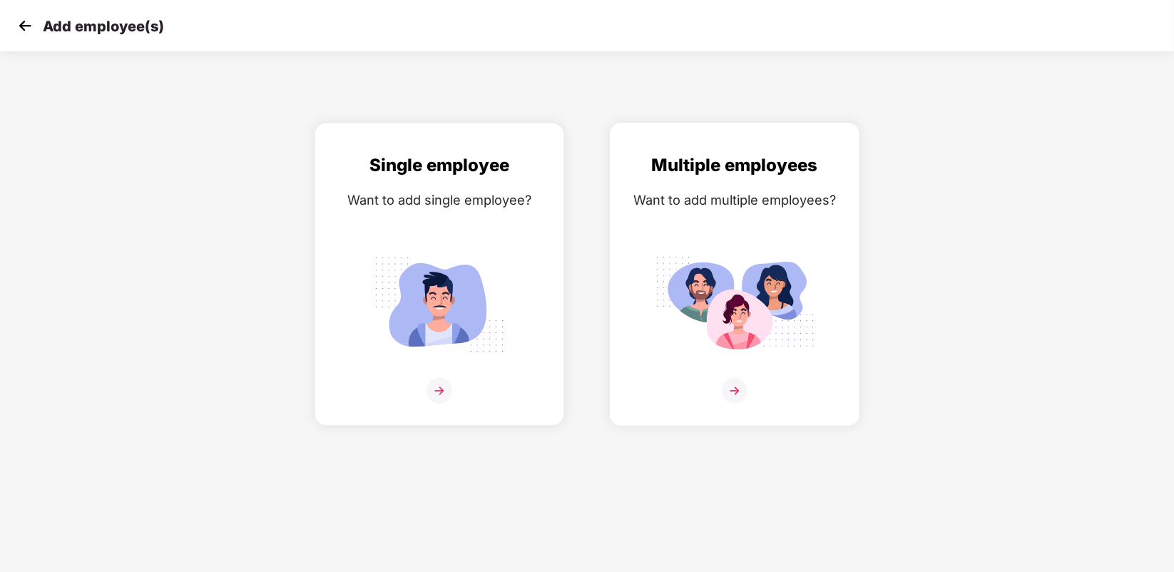 This screenshot has width=1174, height=572. Describe the element at coordinates (25, 26) in the screenshot. I see `img: svg+xml;base64,PHN2ZyB4bWxucz0iaHR0cDovL3d3dy53My5vcmcvMjAwMC9zdmciIHdpZHRoPSIzMCIgaGVpZ2h0PSIzMC...` at that location.